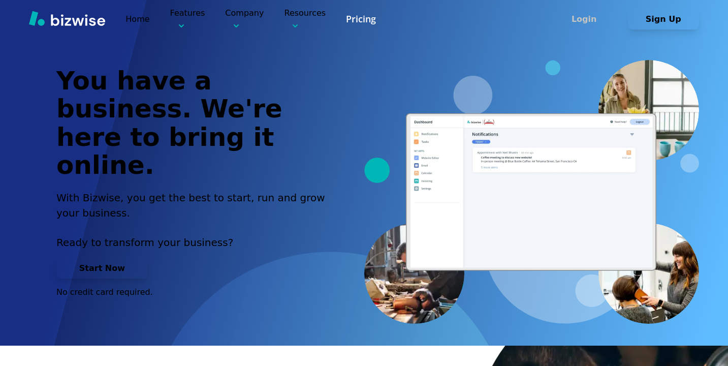 The width and height of the screenshot is (728, 366). I want to click on a: Home, so click(137, 19).